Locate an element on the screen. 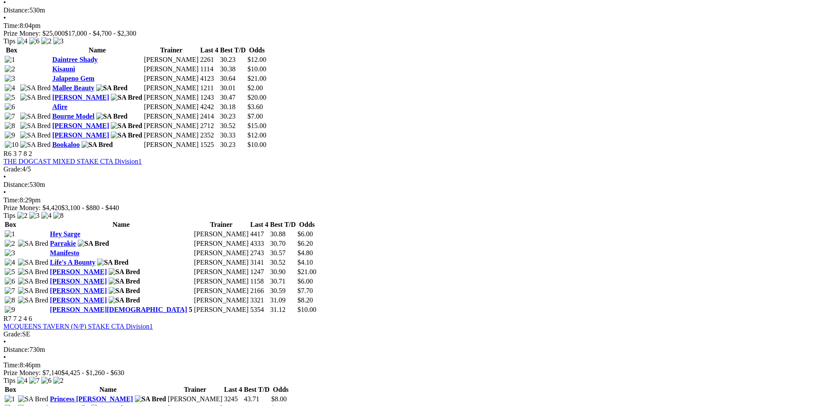 The height and width of the screenshot is (406, 818). td: 1158 is located at coordinates (259, 281).